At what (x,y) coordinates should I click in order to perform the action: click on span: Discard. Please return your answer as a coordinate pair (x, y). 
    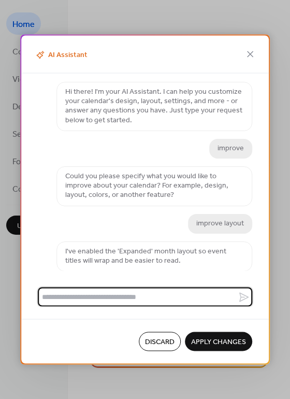
    Looking at the image, I should click on (160, 342).